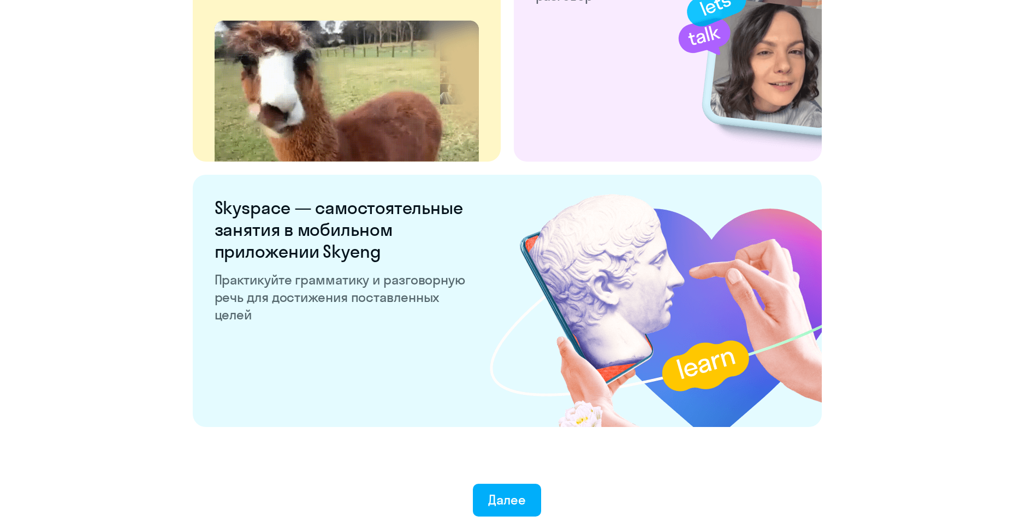 The image size is (1014, 522). I want to click on ya-tr-span: Далее, so click(507, 500).